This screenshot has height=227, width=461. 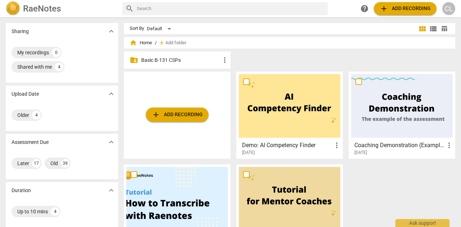 I want to click on input: Search, so click(x=231, y=9).